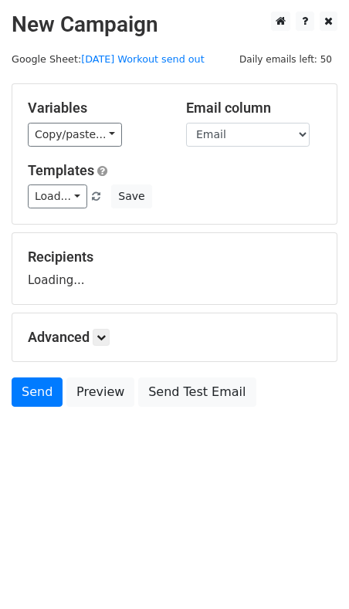 The width and height of the screenshot is (349, 609). What do you see at coordinates (61, 170) in the screenshot?
I see `a: Templates` at bounding box center [61, 170].